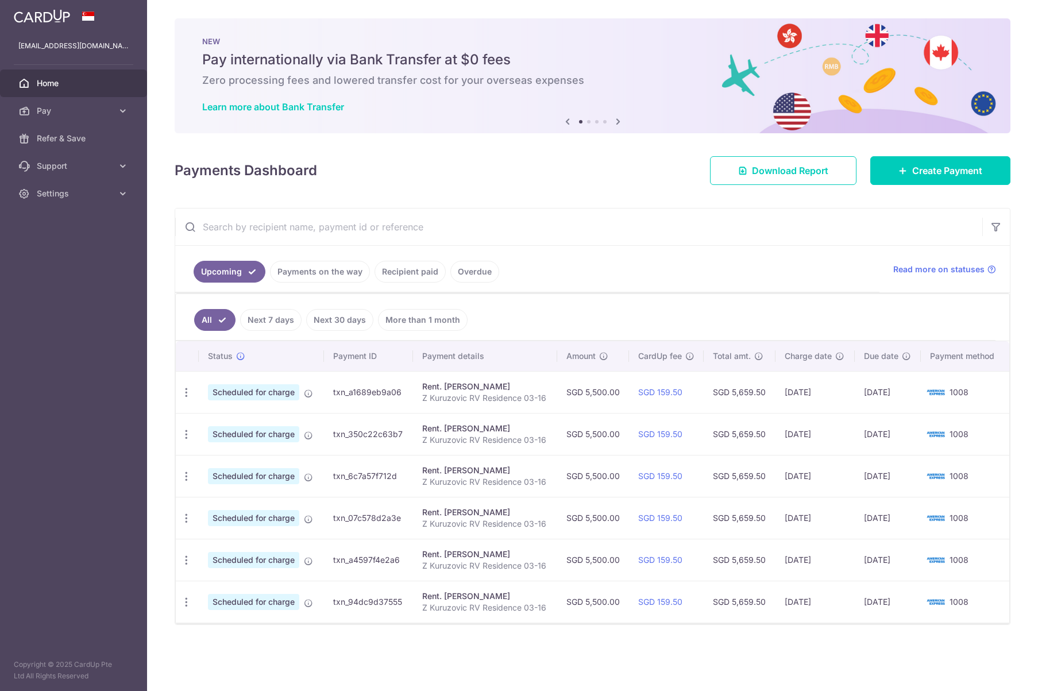 Image resolution: width=1038 pixels, height=691 pixels. I want to click on img: CardUp, so click(42, 16).